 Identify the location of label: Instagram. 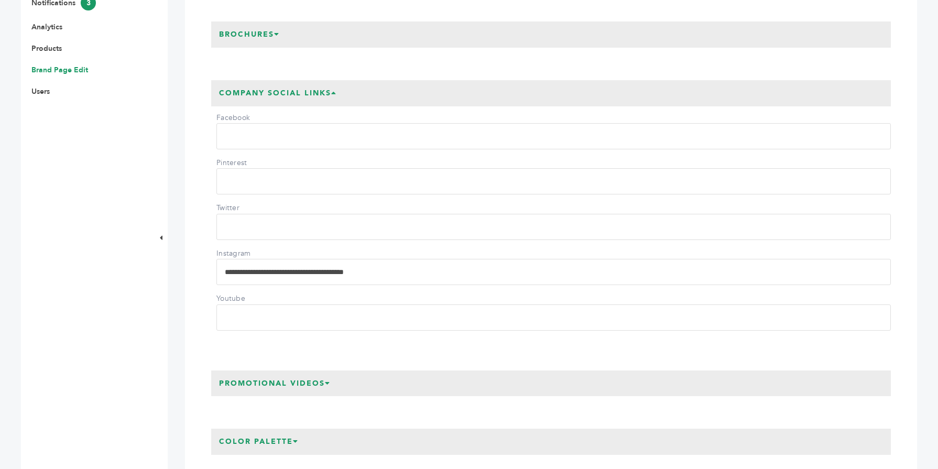
(253, 254).